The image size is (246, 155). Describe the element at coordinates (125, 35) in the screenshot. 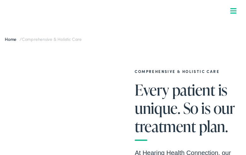

I see `a: What We Offer` at that location.